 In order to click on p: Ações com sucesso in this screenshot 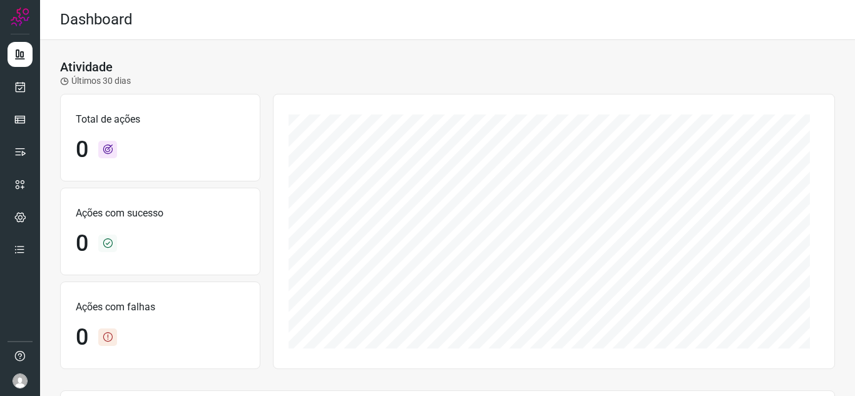, I will do `click(160, 213)`.